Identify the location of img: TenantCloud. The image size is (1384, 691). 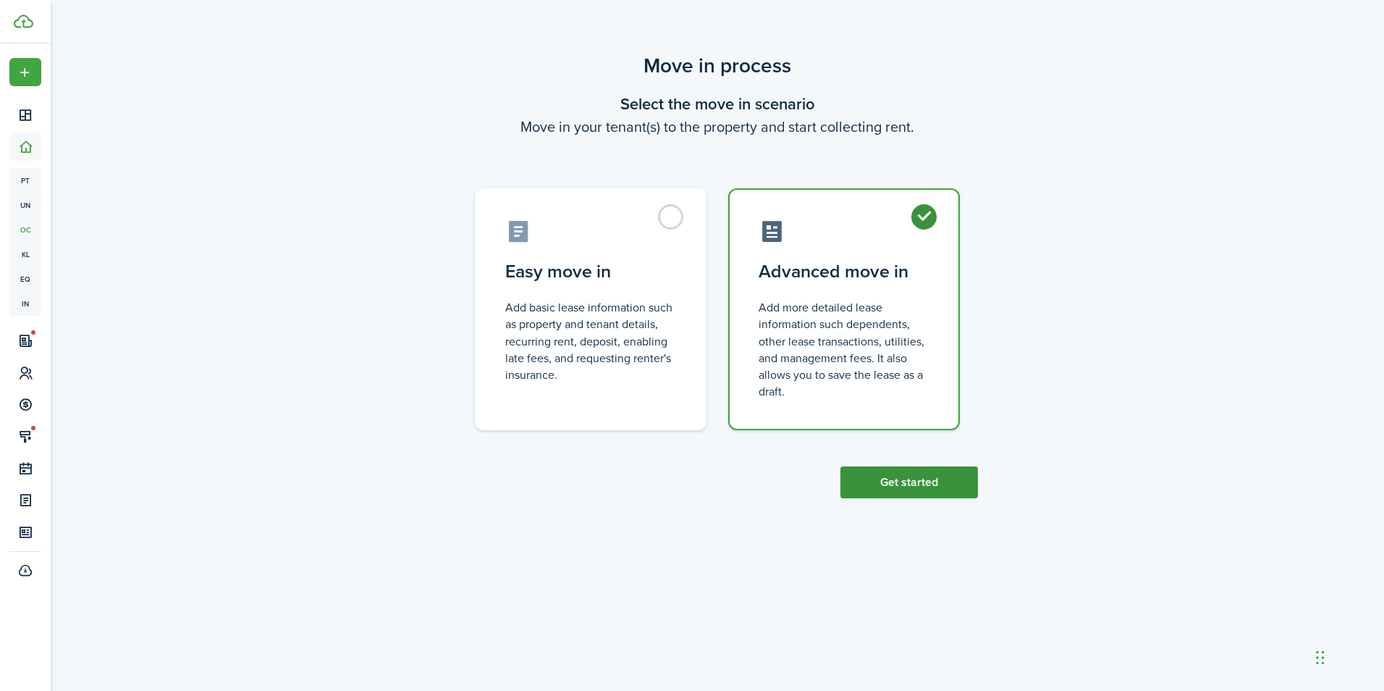
(23, 21).